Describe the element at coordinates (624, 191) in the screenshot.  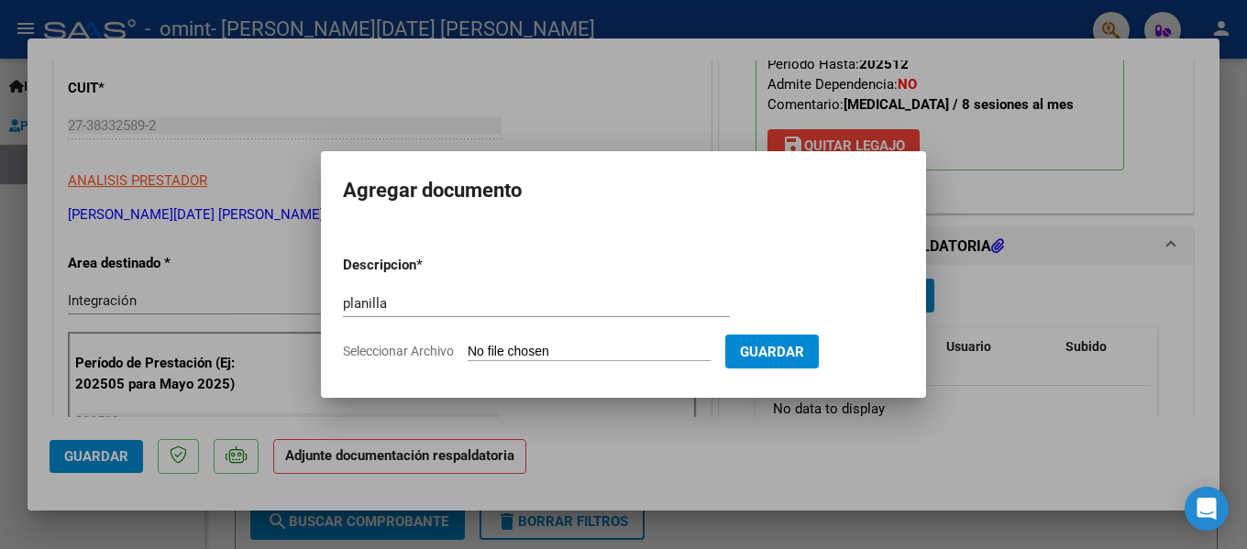
I see `h2: Agregar documento` at that location.